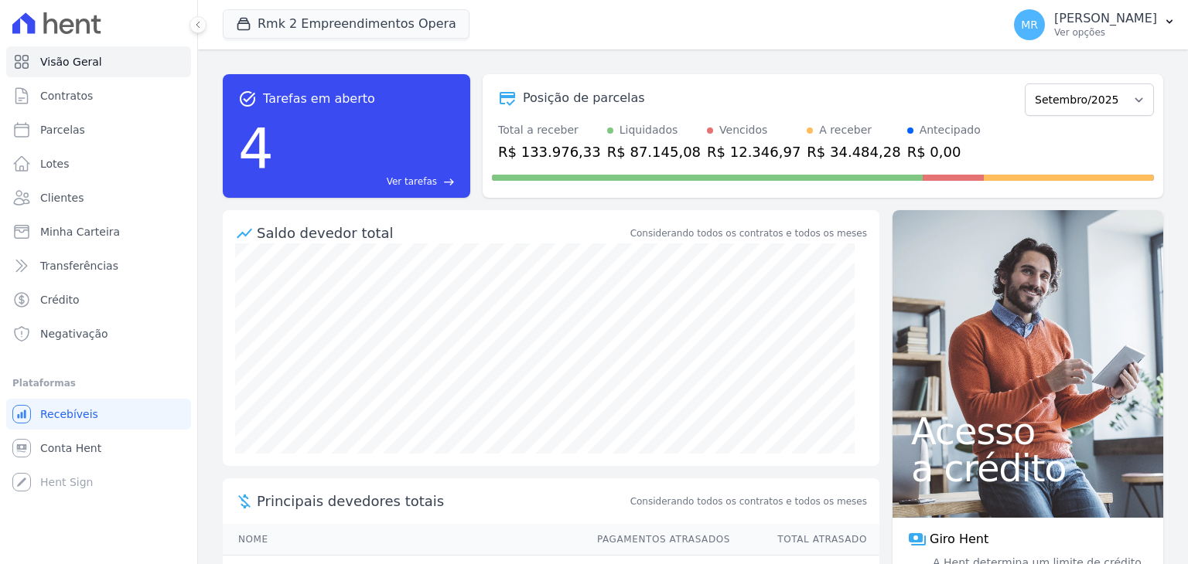 The image size is (1188, 564). I want to click on span: Giro Hent, so click(959, 540).